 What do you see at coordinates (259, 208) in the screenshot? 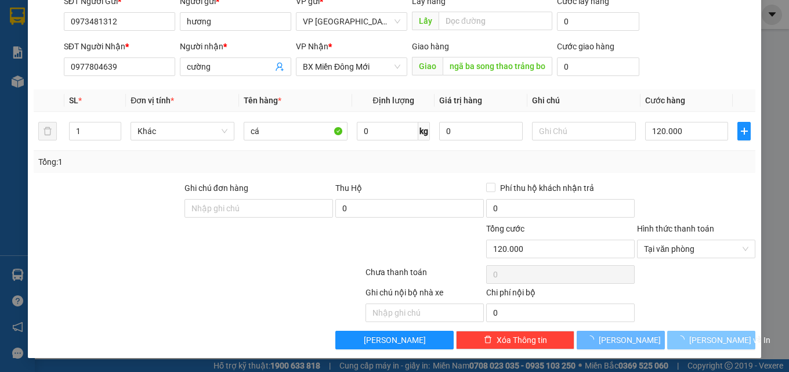
I see `input: Ghi chú đơn hàng` at bounding box center [259, 208].